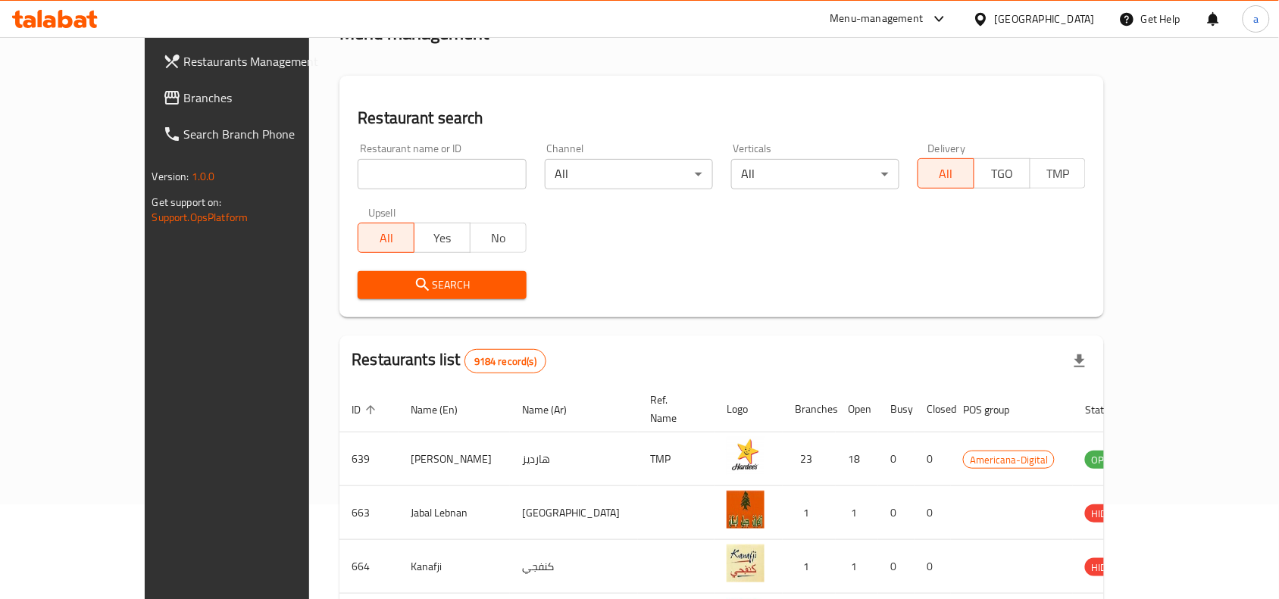 The width and height of the screenshot is (1279, 599). What do you see at coordinates (448, 361) in the screenshot?
I see `h2: Restaurants list` at bounding box center [448, 361].